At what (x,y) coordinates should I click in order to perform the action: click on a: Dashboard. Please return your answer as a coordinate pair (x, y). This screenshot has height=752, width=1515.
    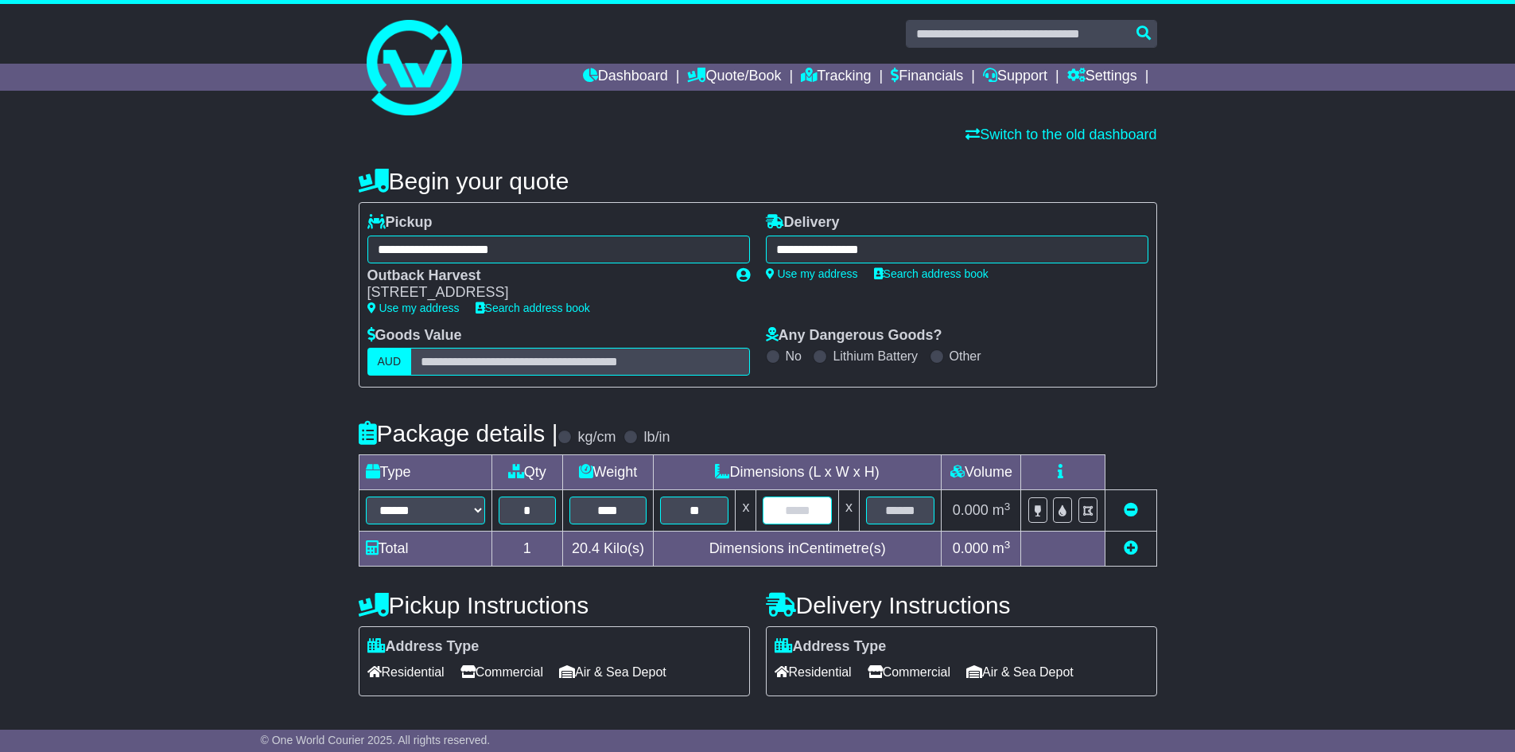
    Looking at the image, I should click on (625, 77).